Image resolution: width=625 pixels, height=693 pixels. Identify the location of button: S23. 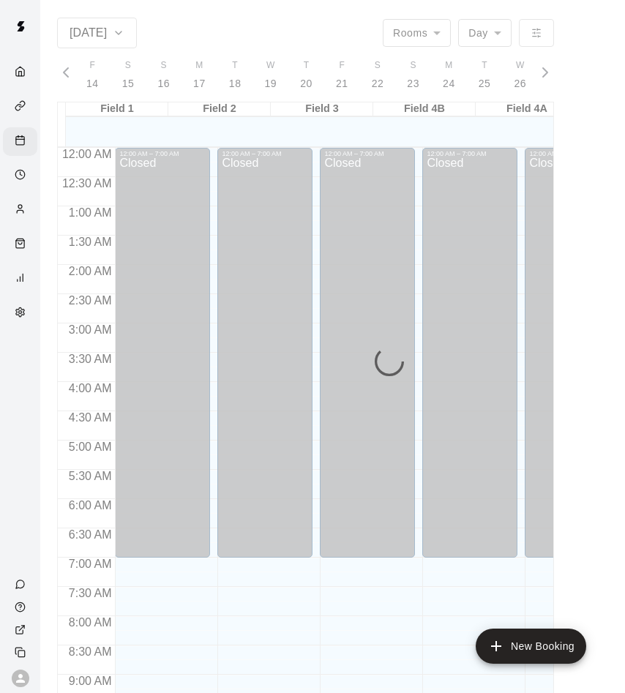
(413, 75).